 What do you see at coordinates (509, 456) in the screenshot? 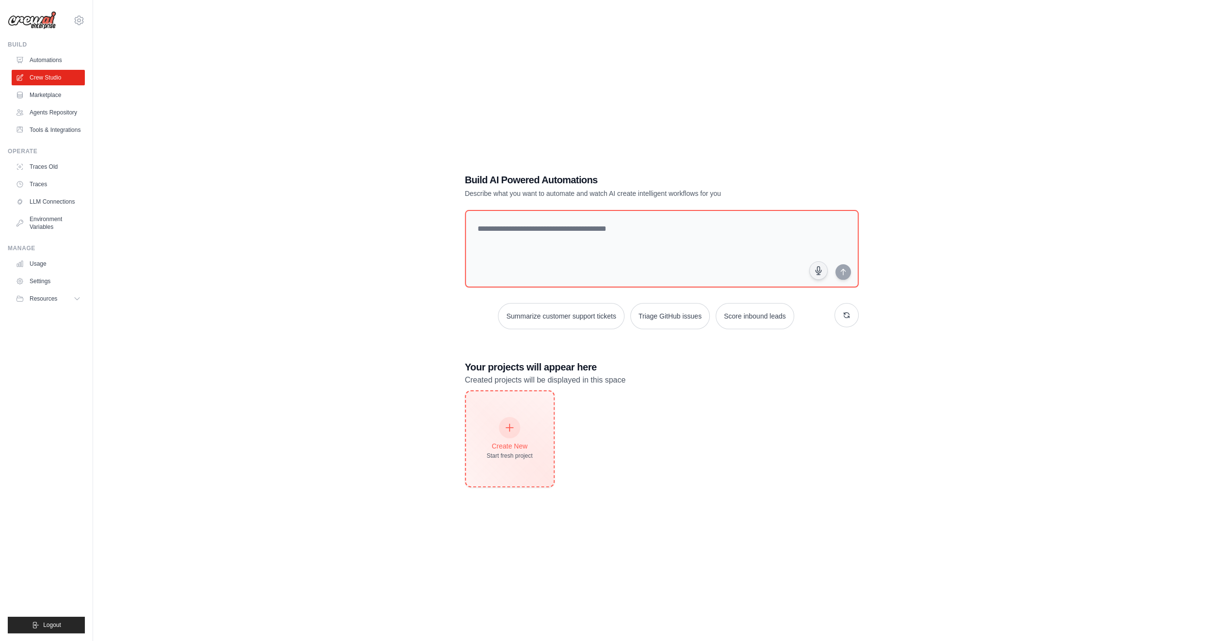
I see `div: Start fresh project` at bounding box center [509, 456].